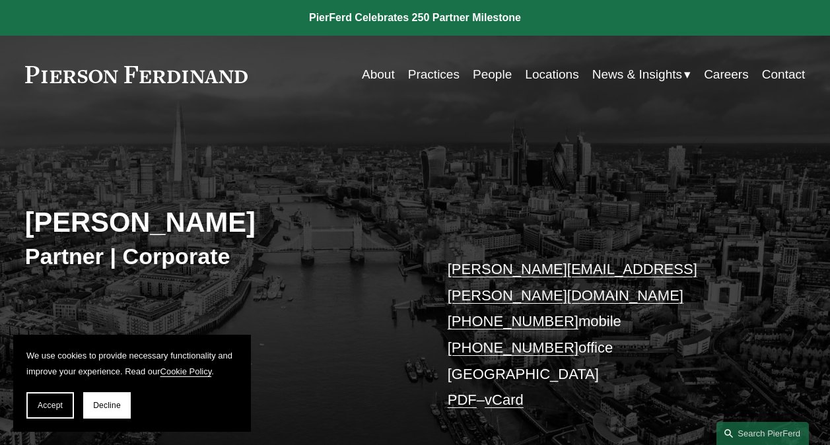 The height and width of the screenshot is (445, 830). Describe the element at coordinates (186, 371) in the screenshot. I see `a: Cookie Policy` at that location.